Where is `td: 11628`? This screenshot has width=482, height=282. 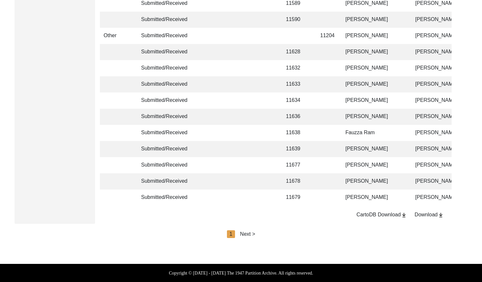 td: 11628 is located at coordinates (297, 52).